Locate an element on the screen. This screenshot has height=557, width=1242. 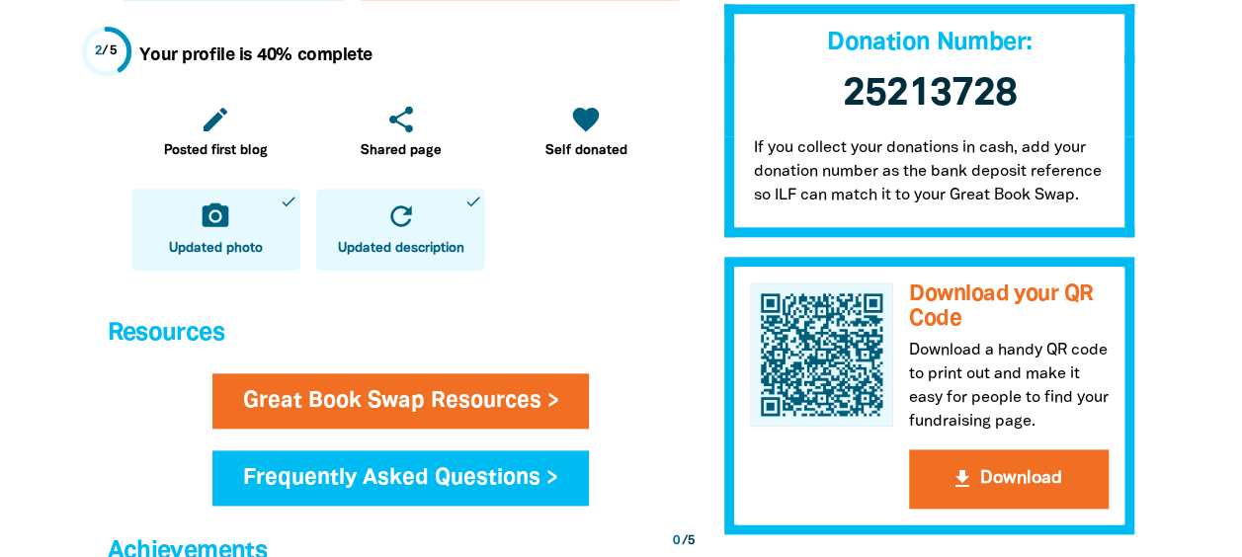
a: Frequently Asked Questions > is located at coordinates (400, 478).